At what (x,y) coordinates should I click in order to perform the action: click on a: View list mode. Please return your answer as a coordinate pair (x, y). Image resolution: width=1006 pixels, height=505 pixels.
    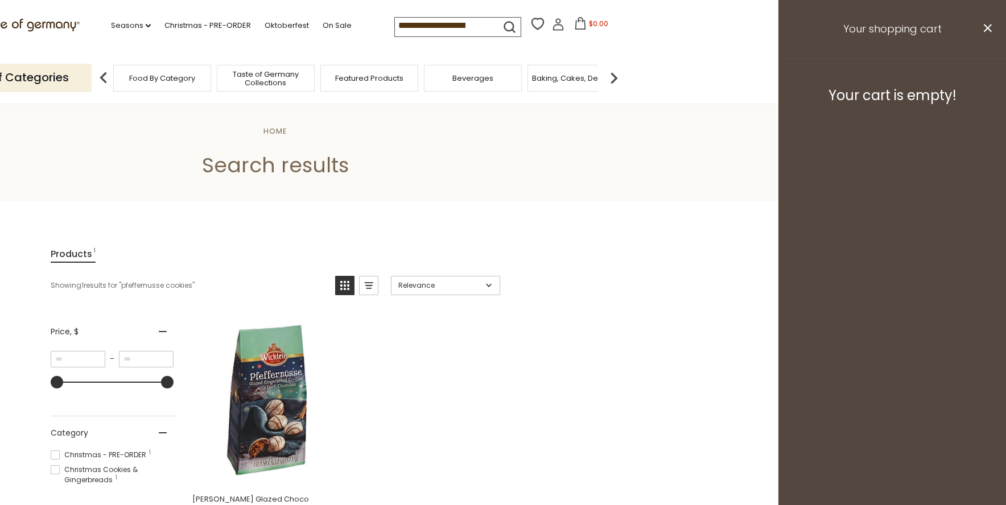
    Looking at the image, I should click on (369, 286).